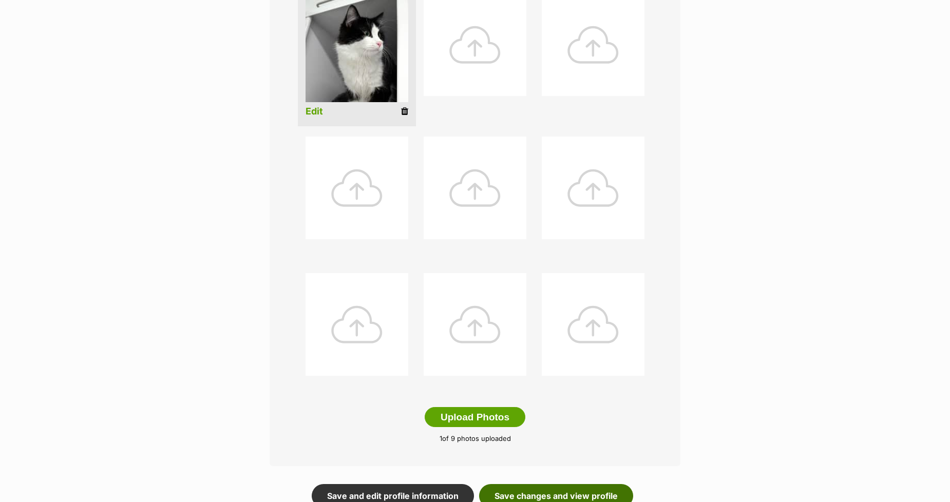 The width and height of the screenshot is (950, 502). Describe the element at coordinates (314, 111) in the screenshot. I see `a: Edit` at that location.